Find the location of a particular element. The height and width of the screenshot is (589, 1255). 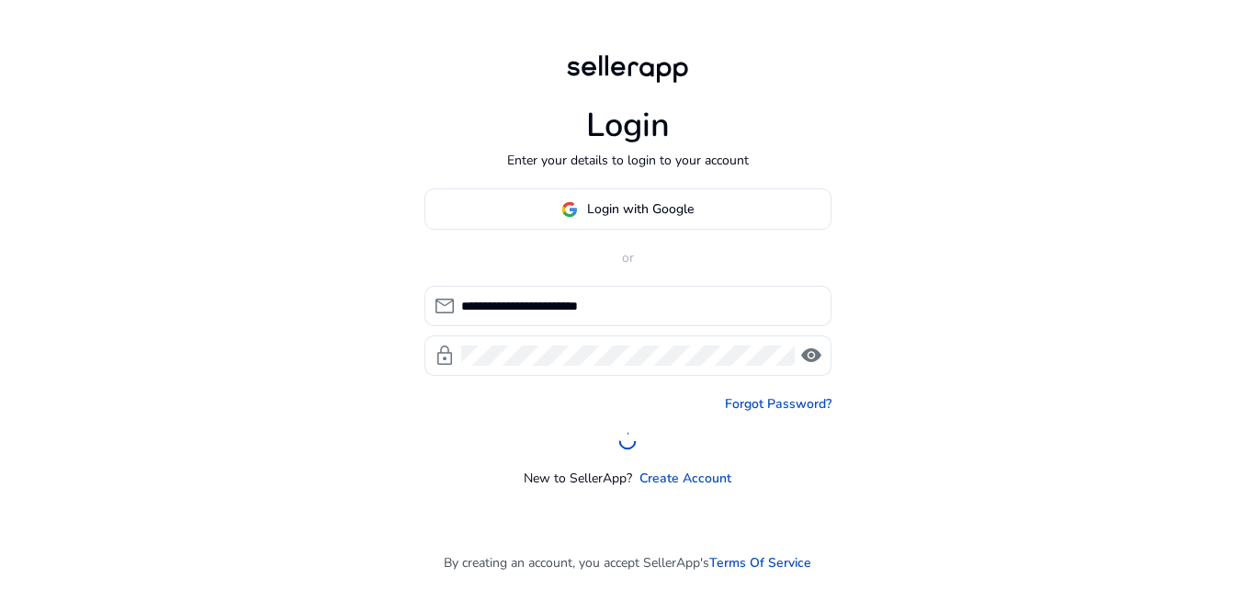

h1: Login is located at coordinates (627, 125).